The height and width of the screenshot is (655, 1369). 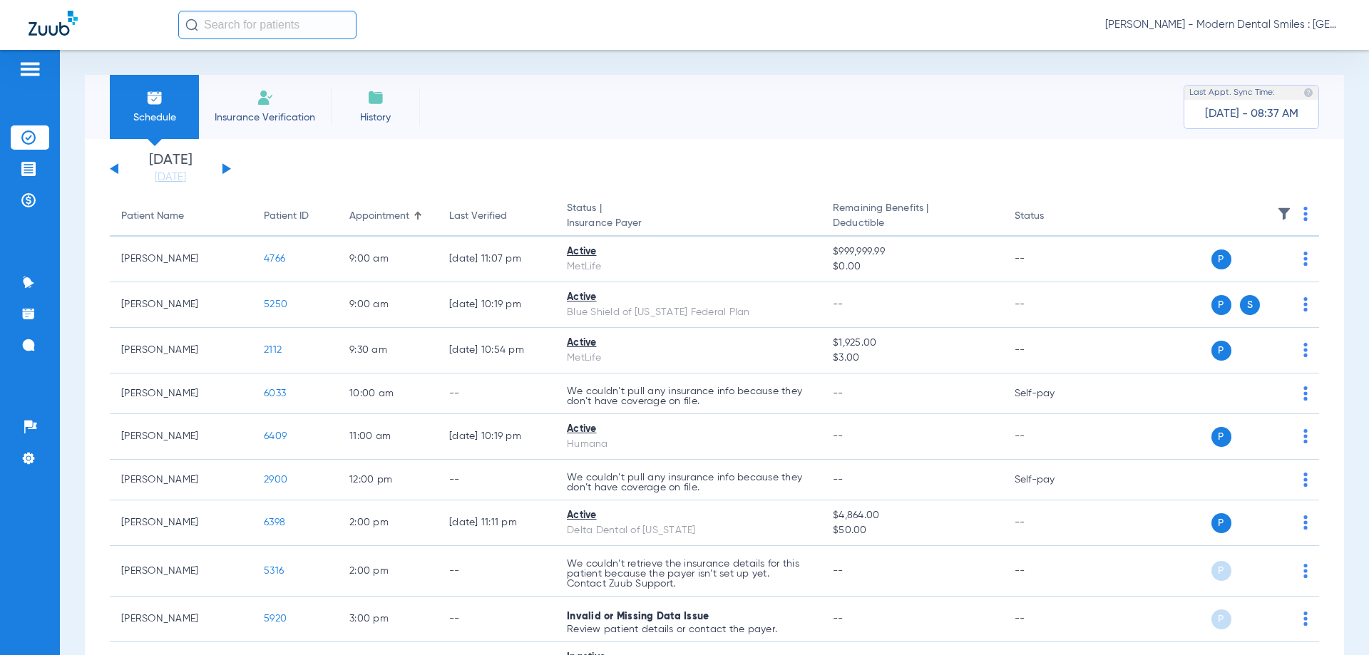 What do you see at coordinates (637, 617) in the screenshot?
I see `span: Invalid or Missing Data Issue` at bounding box center [637, 617].